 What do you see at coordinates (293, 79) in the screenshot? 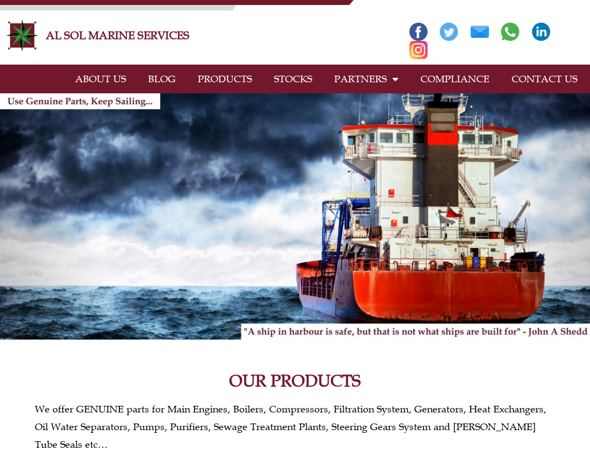
I see `a: STOCKS` at bounding box center [293, 79].